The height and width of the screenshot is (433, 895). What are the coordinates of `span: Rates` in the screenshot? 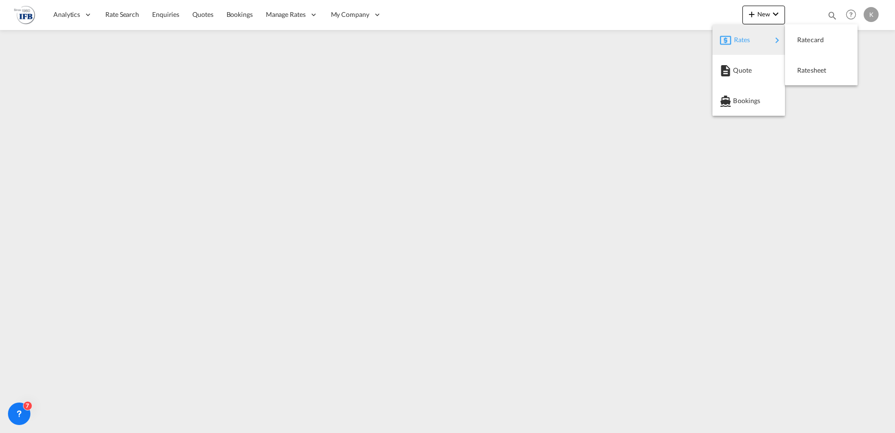 It's located at (740, 40).